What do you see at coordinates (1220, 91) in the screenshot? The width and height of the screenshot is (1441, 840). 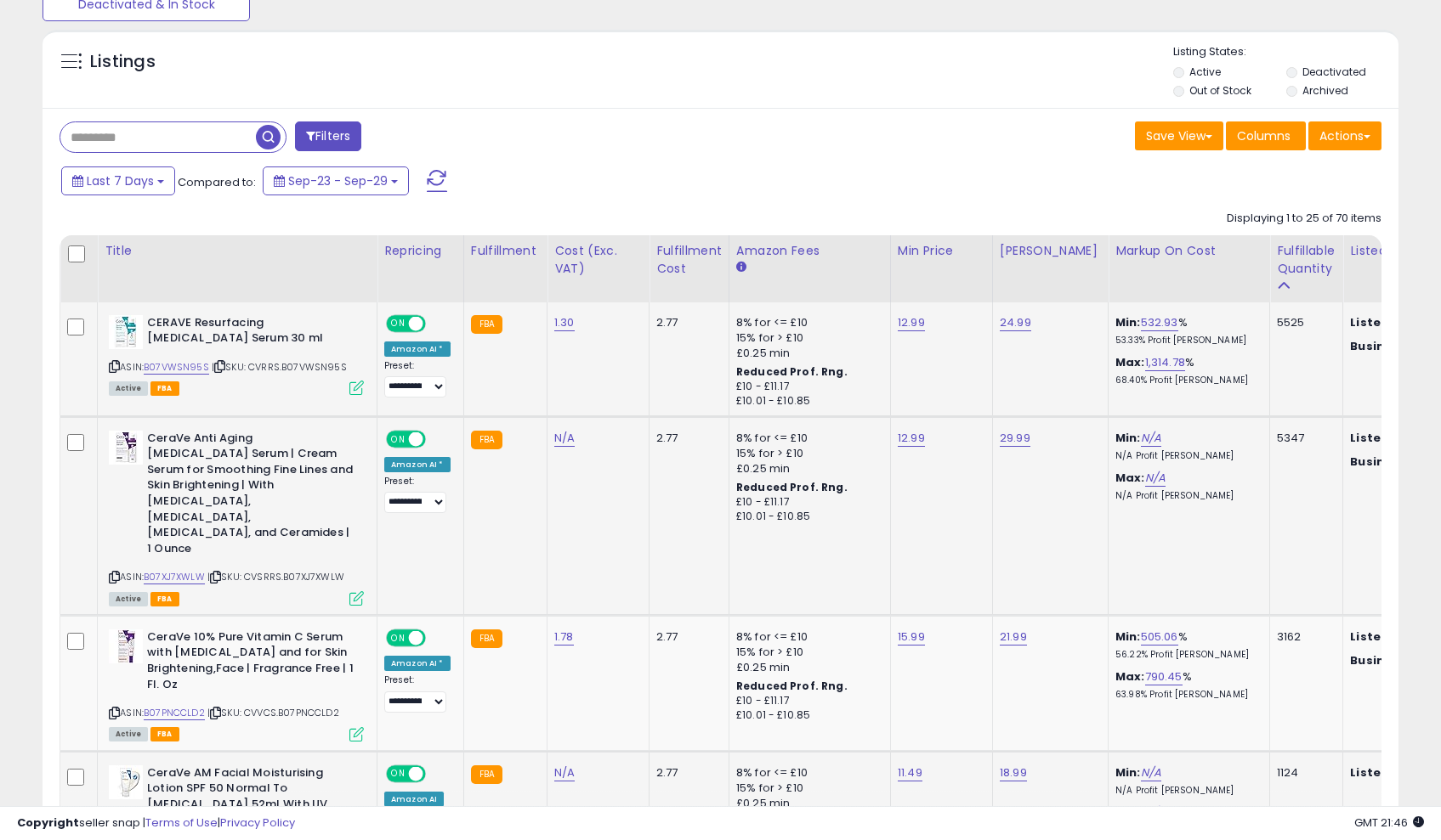 I see `label: Out of Stock` at bounding box center [1220, 91].